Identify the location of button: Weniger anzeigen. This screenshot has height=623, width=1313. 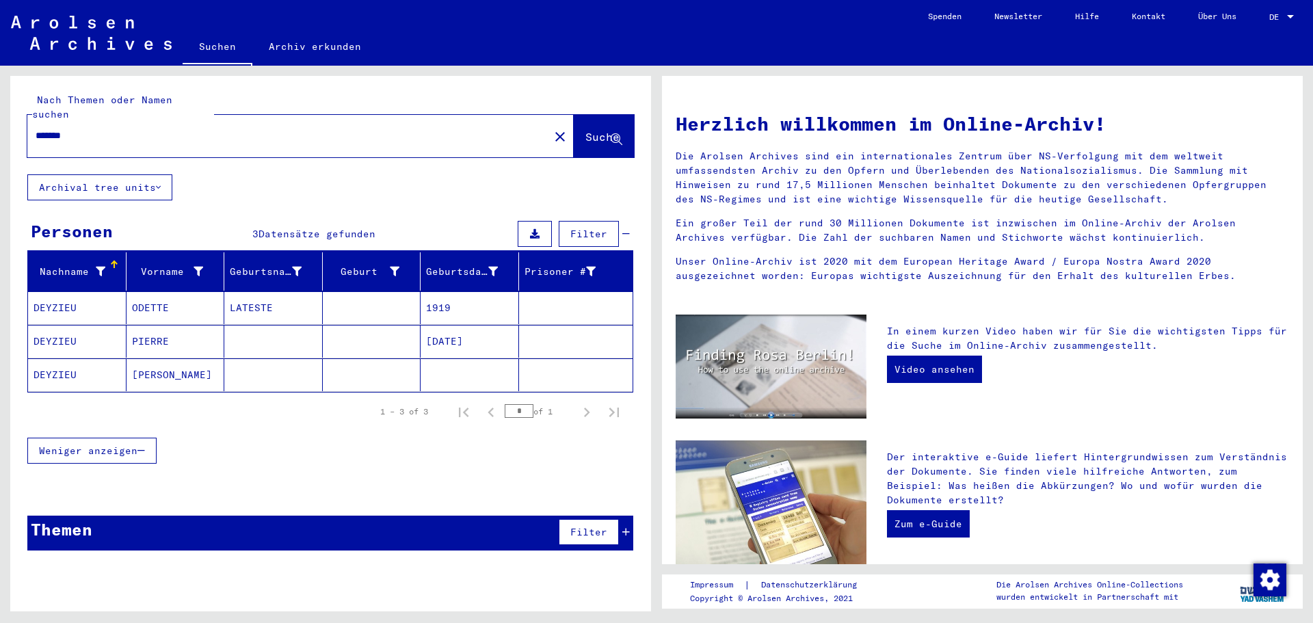
(92, 450).